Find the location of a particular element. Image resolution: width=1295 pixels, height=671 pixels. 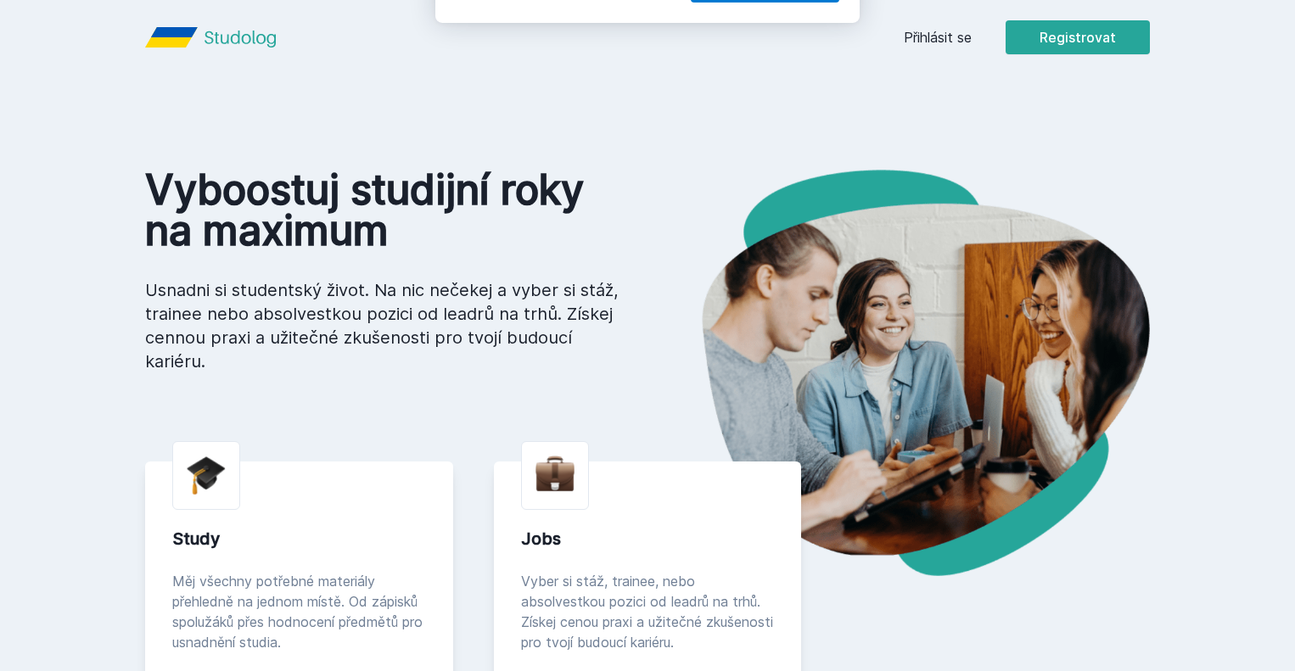

img: hero.png is located at coordinates (899, 373).